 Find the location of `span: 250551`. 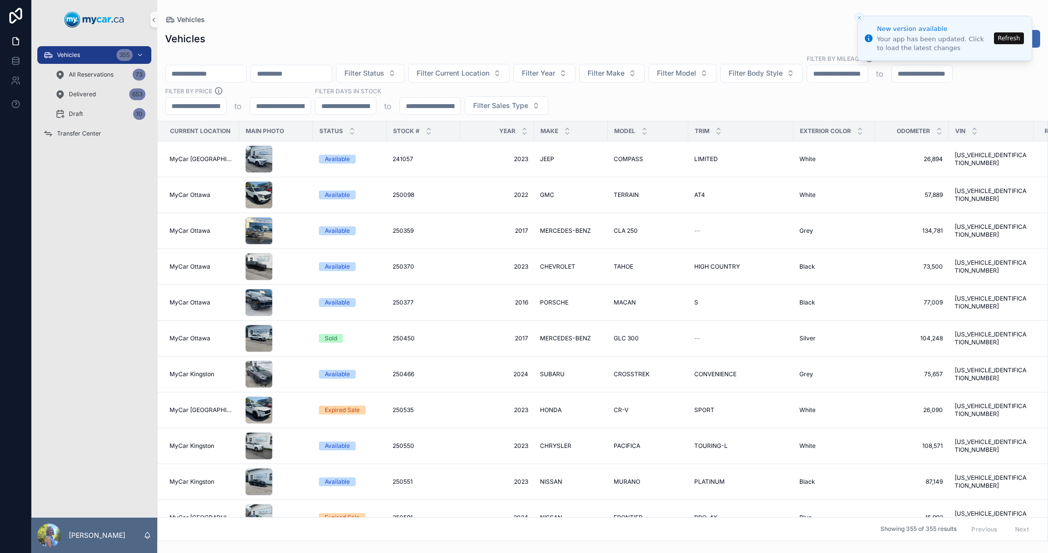

span: 250551 is located at coordinates (403, 482).